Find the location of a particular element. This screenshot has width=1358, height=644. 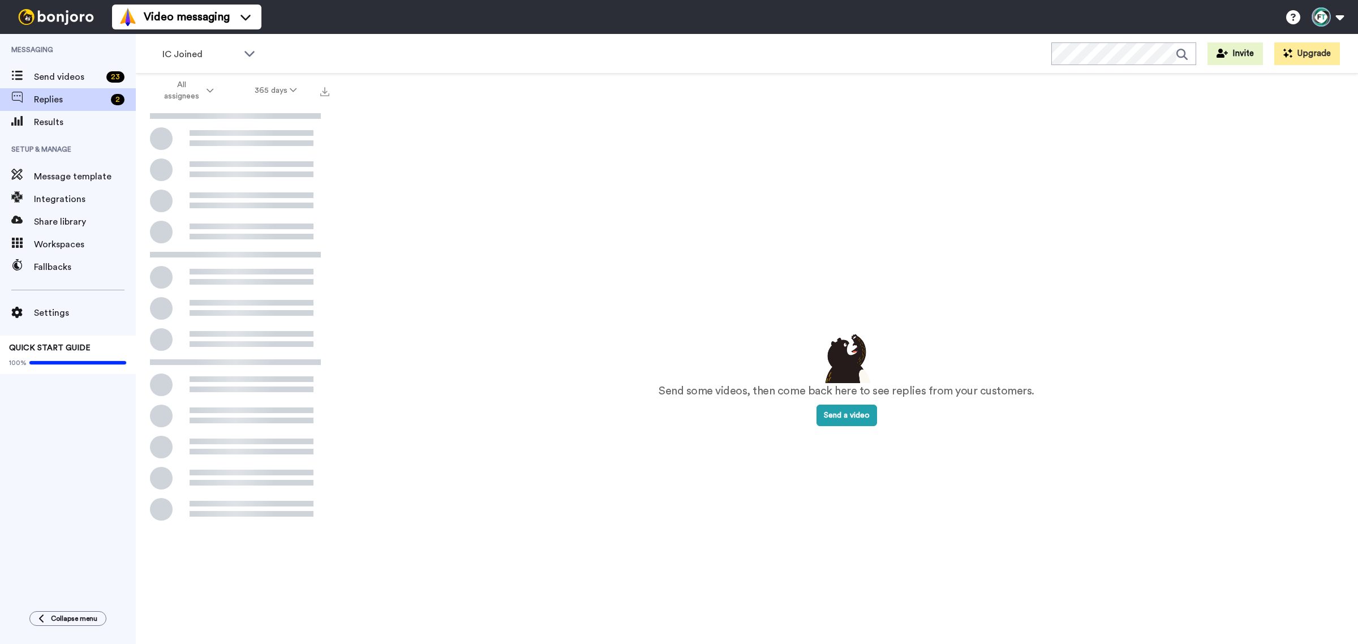

span: All assignees is located at coordinates (181, 91).